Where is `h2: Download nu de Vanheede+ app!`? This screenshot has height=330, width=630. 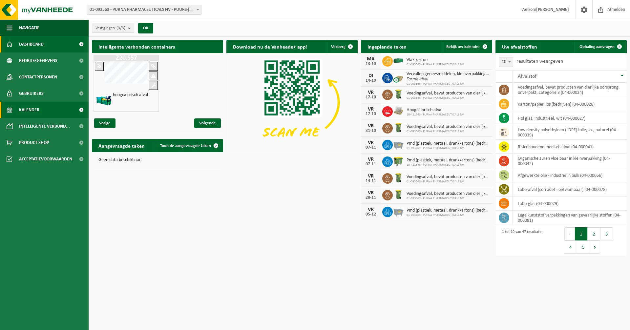
h2: Download nu de Vanheede+ app! is located at coordinates (270, 46).